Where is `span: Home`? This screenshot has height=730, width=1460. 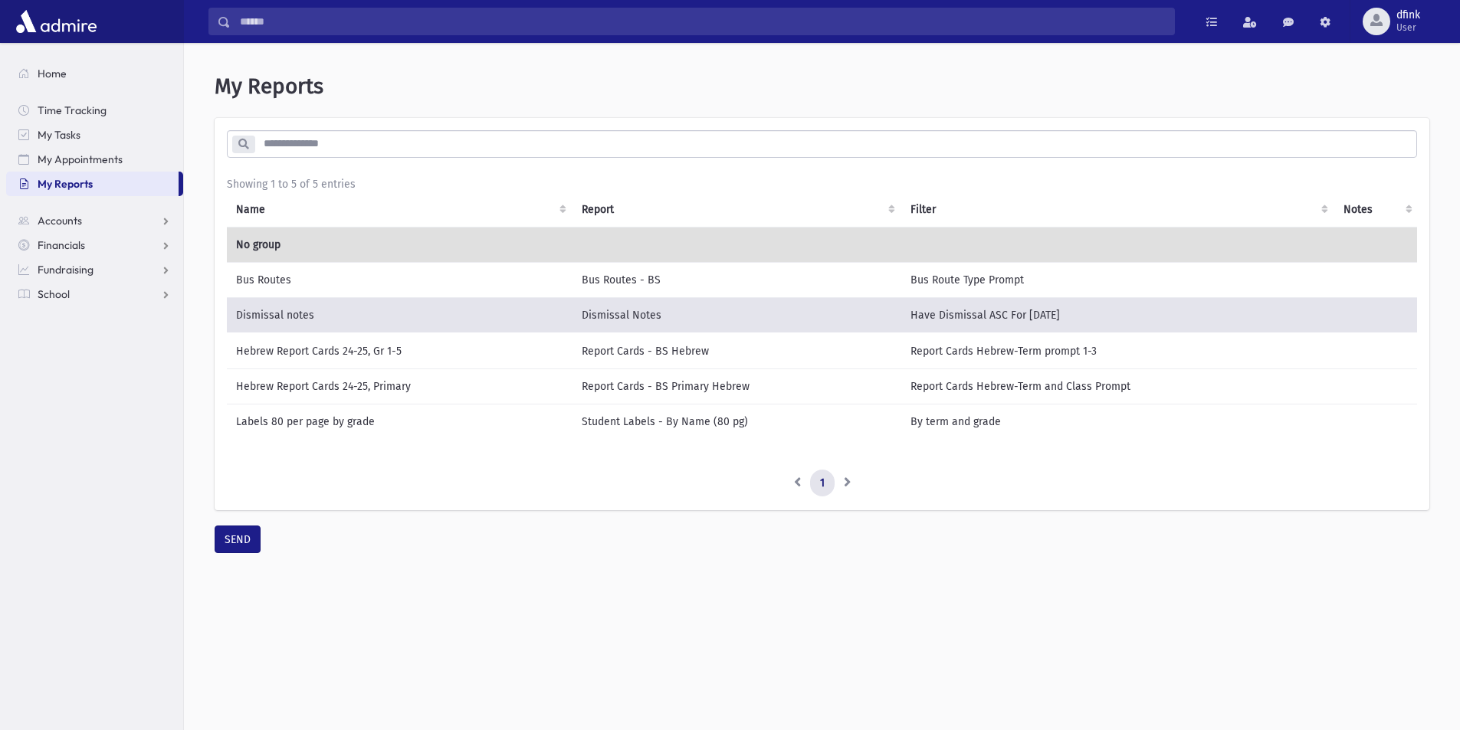 span: Home is located at coordinates (52, 74).